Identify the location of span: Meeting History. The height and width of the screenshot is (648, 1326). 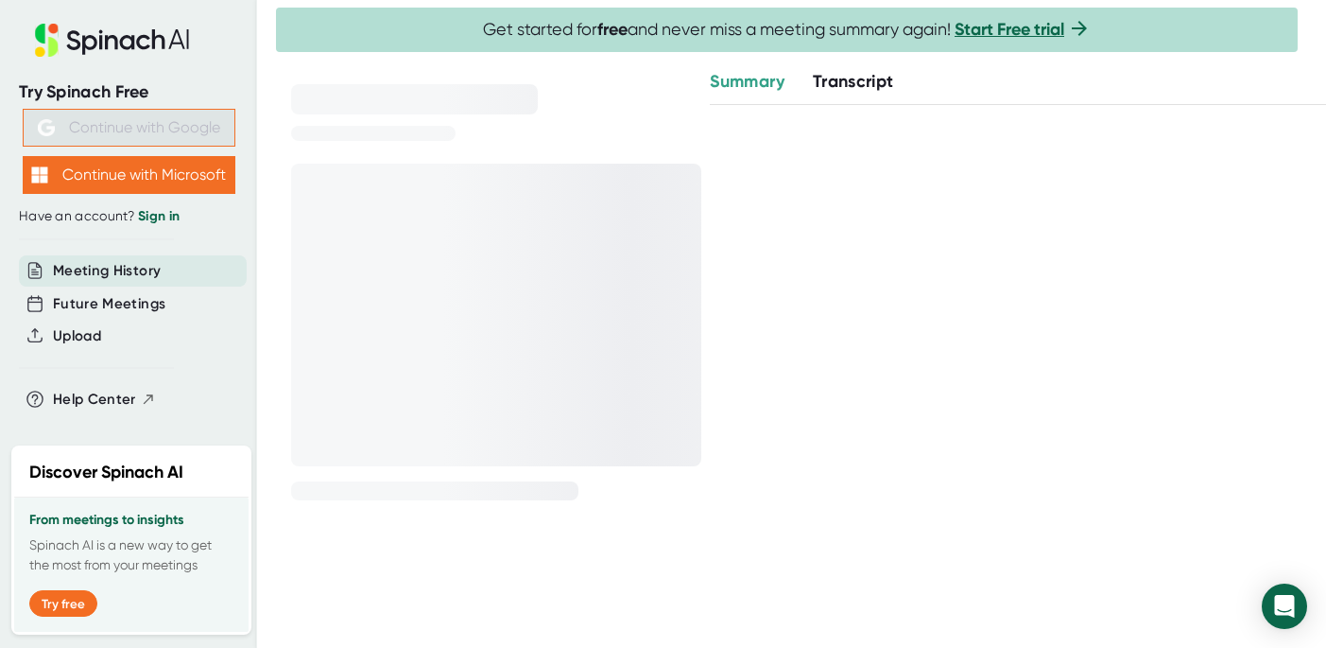
(107, 270).